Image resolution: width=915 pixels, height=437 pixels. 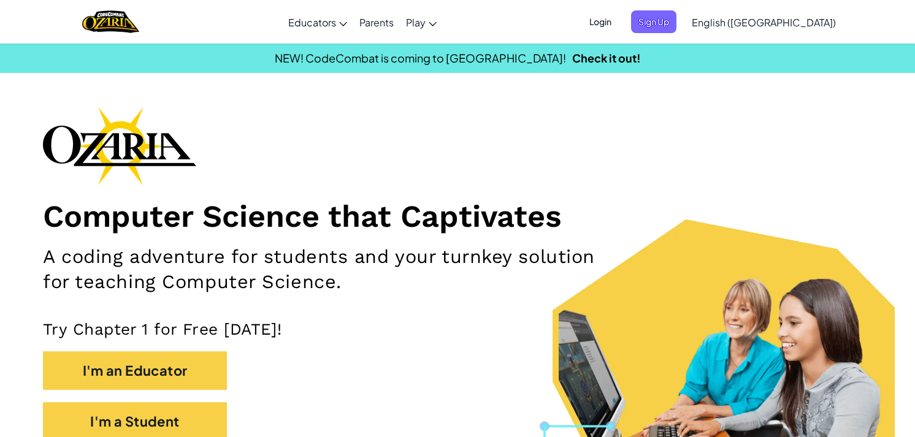 What do you see at coordinates (607, 58) in the screenshot?
I see `a: Check it out!` at bounding box center [607, 58].